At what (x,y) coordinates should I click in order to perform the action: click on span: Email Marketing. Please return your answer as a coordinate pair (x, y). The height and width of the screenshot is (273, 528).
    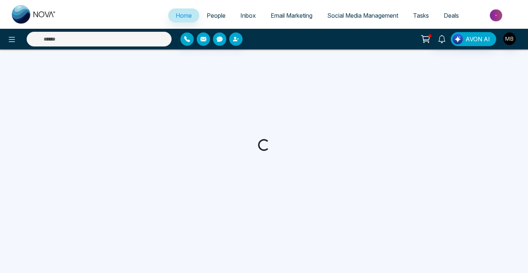
    Looking at the image, I should click on (291, 16).